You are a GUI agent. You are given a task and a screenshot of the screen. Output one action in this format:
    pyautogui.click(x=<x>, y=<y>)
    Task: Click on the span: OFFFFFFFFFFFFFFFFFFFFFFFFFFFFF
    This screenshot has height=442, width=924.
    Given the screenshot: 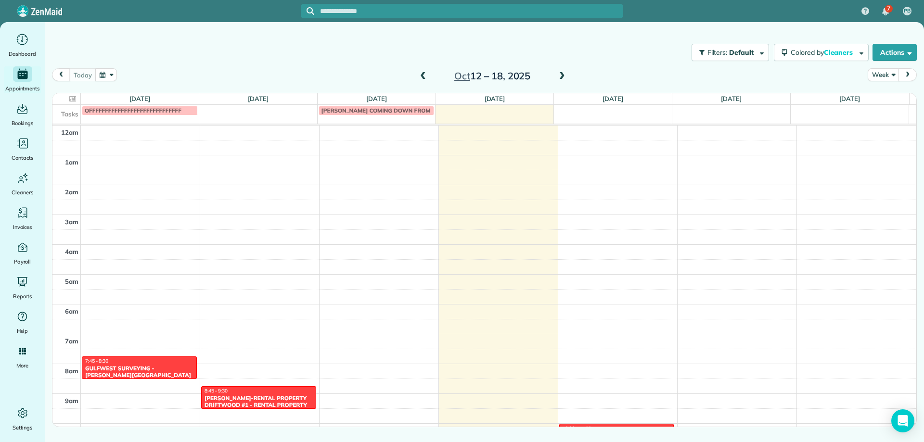 What is the action you would take?
    pyautogui.click(x=133, y=110)
    